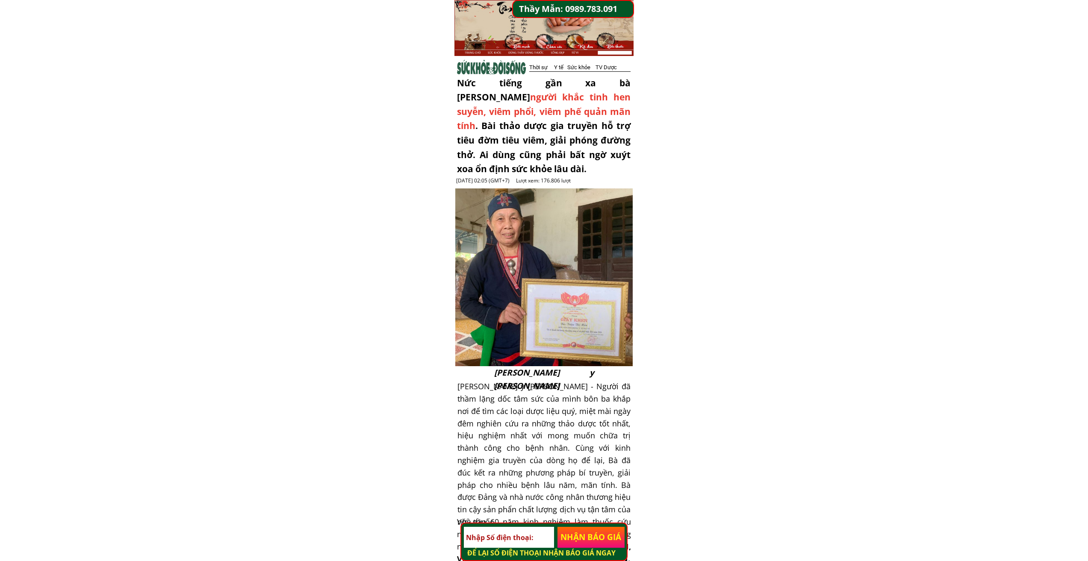  I want to click on input: Nhập Số điện thoại:, so click(509, 538).